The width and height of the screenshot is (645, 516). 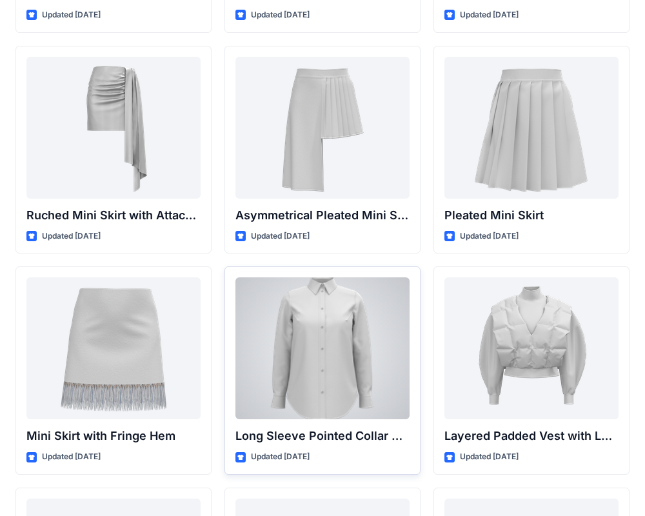 I want to click on p: Ruched Mini Skirt with Attached Draped Panel, so click(x=114, y=216).